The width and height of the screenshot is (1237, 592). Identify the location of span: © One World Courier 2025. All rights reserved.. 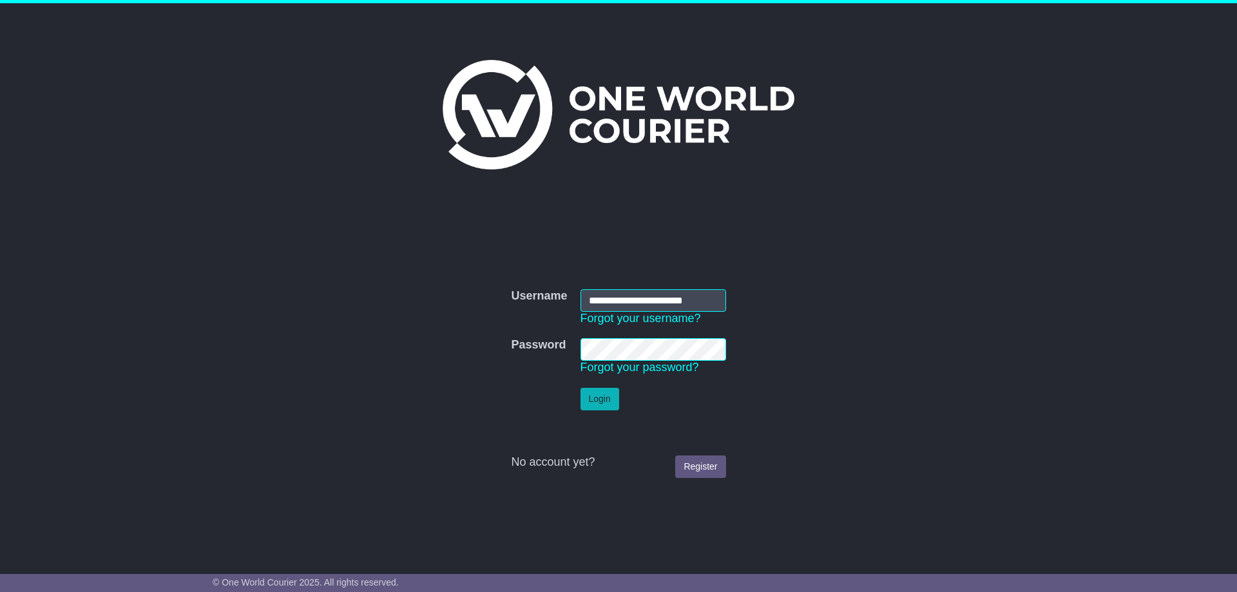
(305, 583).